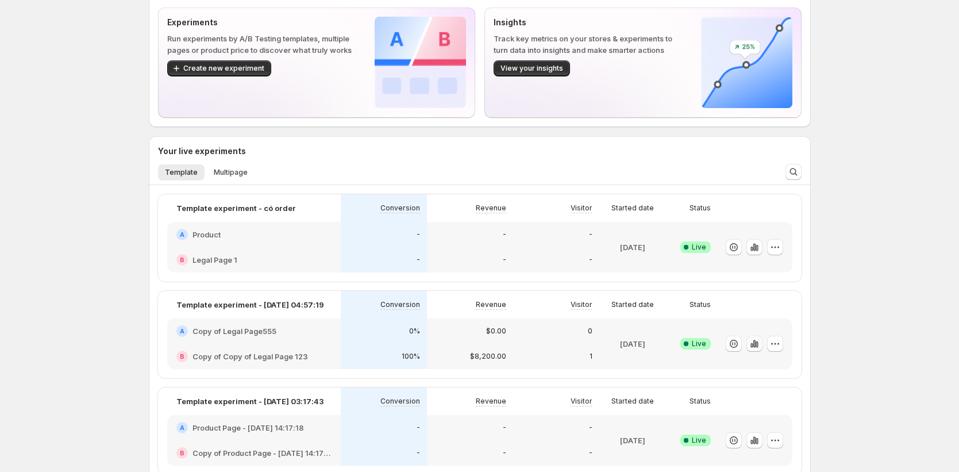  Describe the element at coordinates (747, 62) in the screenshot. I see `img: Insights` at that location.